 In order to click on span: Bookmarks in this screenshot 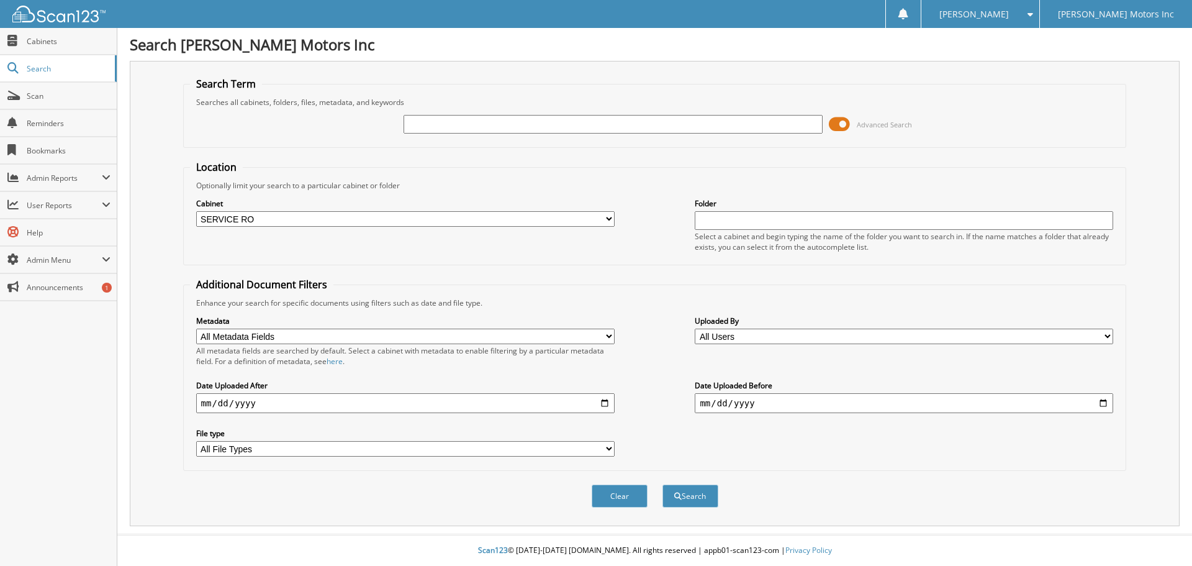, I will do `click(68, 150)`.